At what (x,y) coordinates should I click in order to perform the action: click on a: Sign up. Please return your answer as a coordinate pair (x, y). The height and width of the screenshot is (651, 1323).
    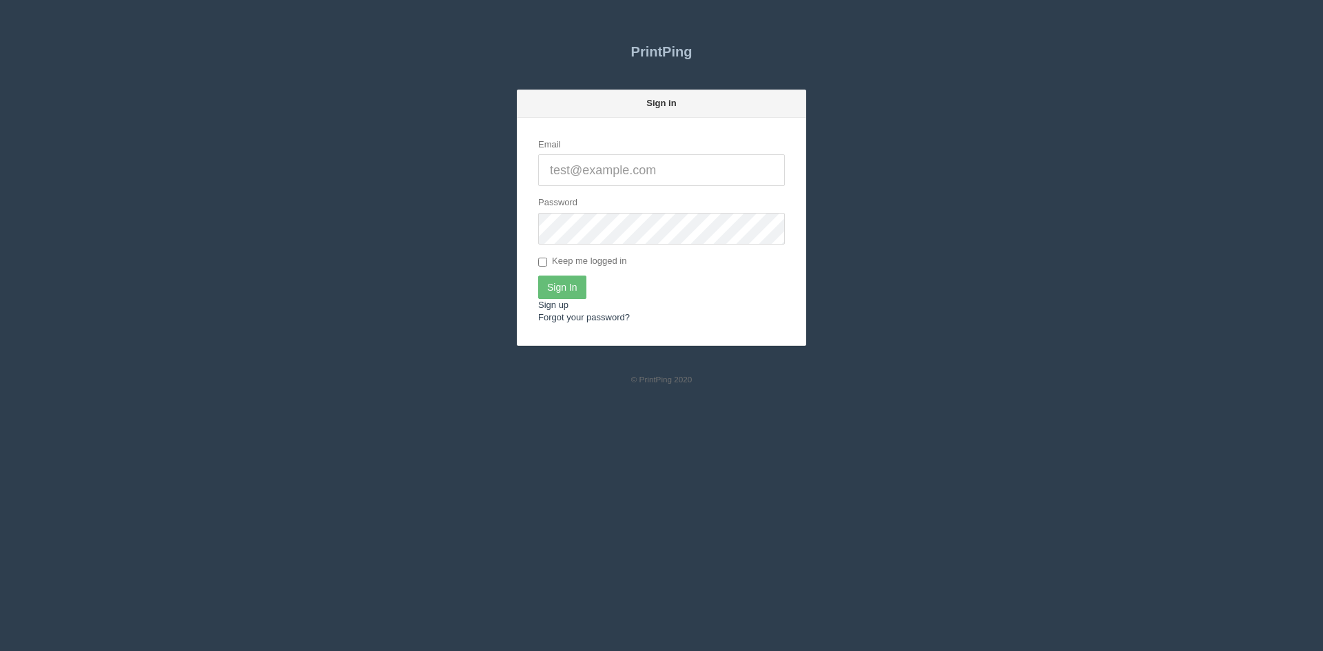
    Looking at the image, I should click on (553, 305).